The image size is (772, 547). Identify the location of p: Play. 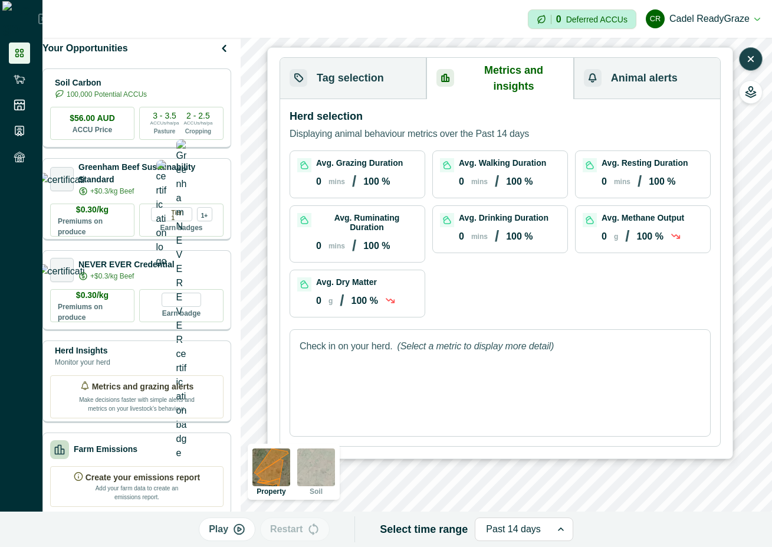
(218, 529).